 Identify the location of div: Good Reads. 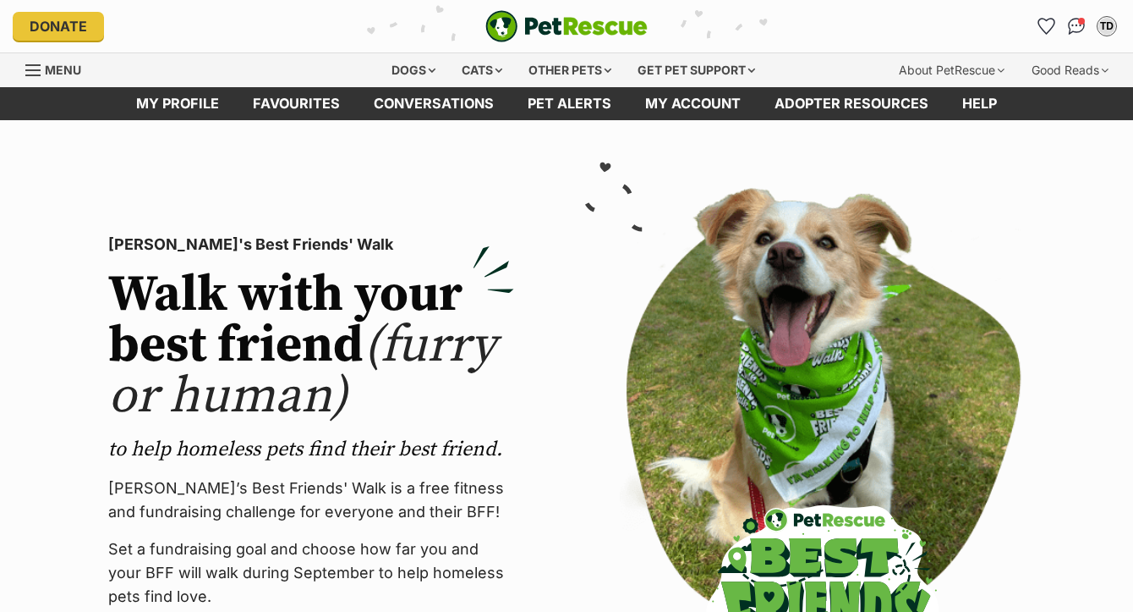
(1070, 70).